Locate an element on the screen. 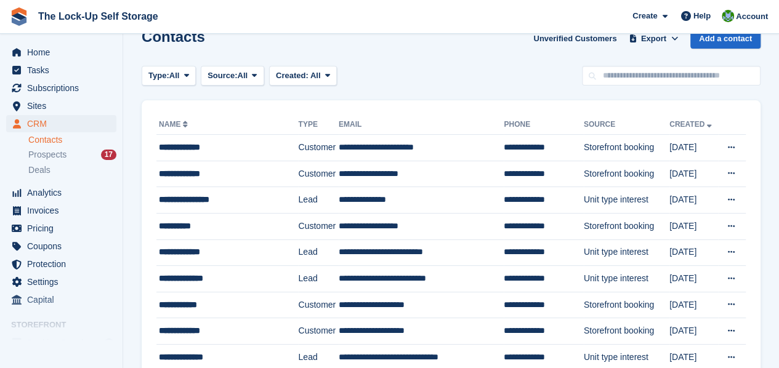 The image size is (779, 368). span: Help is located at coordinates (702, 16).